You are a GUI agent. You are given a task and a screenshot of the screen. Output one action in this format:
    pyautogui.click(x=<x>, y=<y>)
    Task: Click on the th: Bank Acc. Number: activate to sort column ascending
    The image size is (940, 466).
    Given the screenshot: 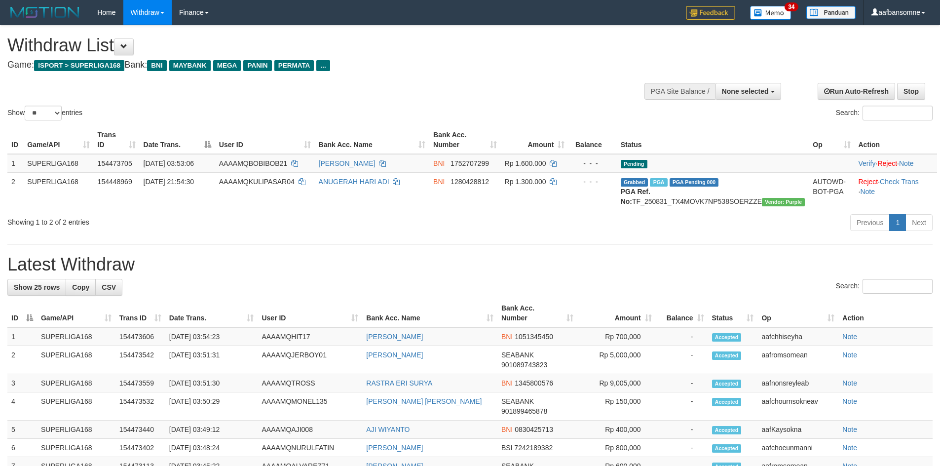 What is the action you would take?
    pyautogui.click(x=537, y=313)
    